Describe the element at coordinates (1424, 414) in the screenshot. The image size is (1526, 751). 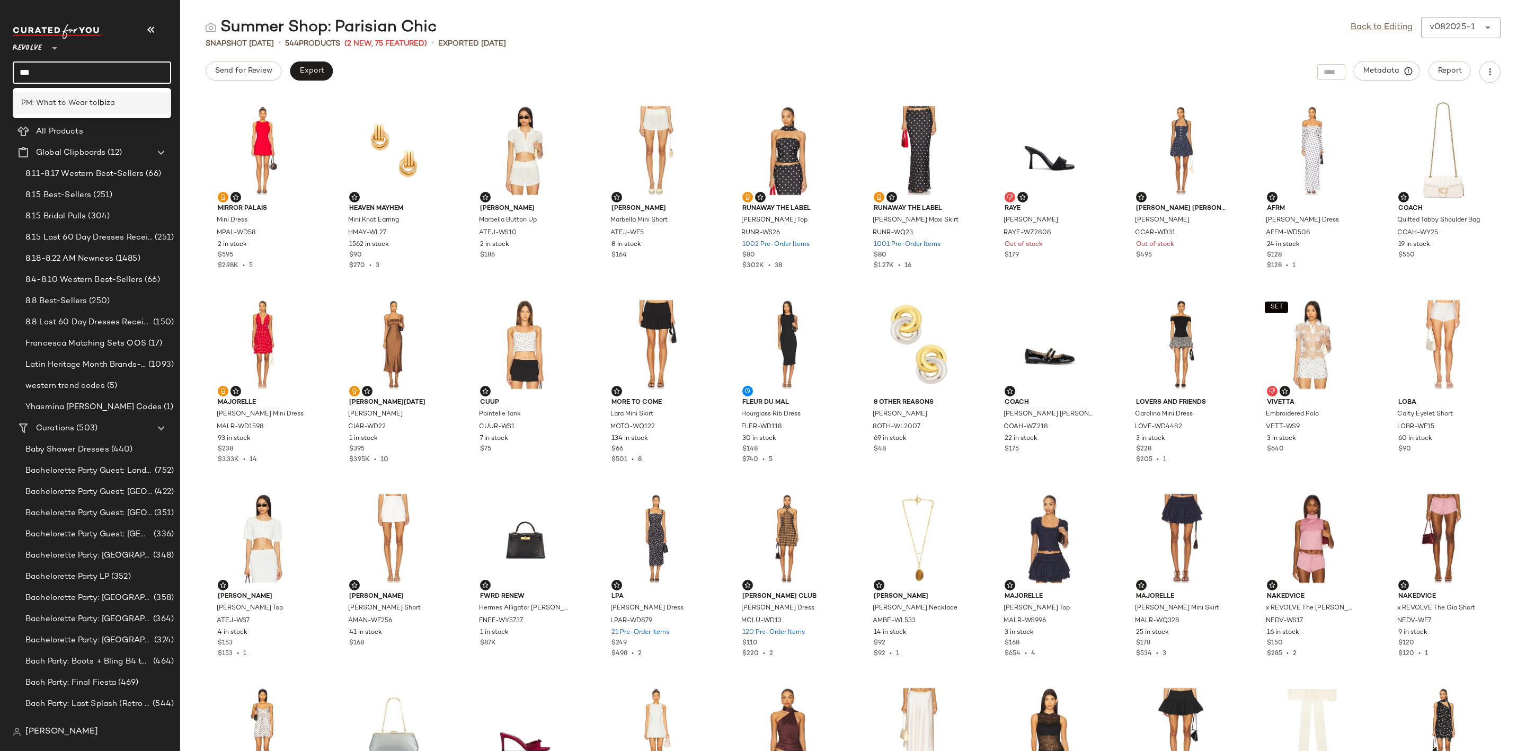
I see `span: Caity Eyelet Short` at that location.